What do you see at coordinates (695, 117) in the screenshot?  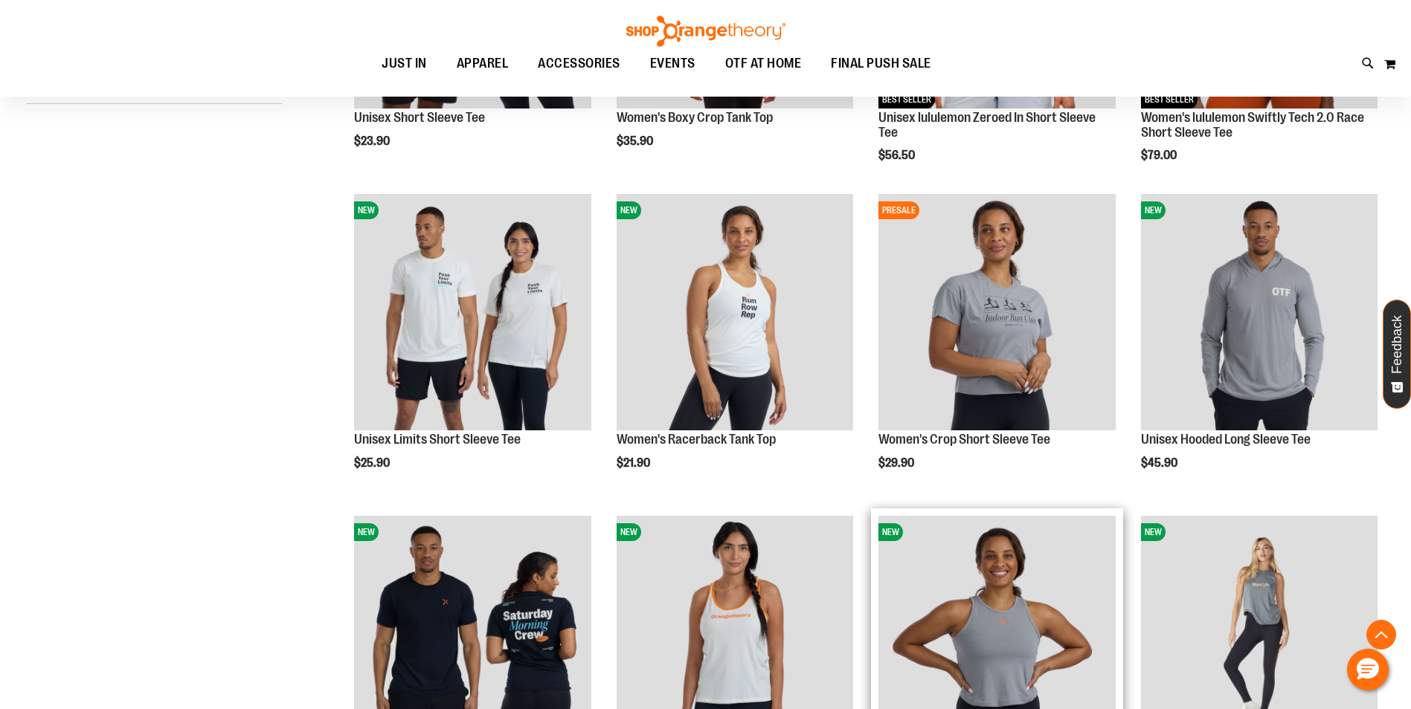 I see `a: Women's Boxy Crop Tank Top` at bounding box center [695, 117].